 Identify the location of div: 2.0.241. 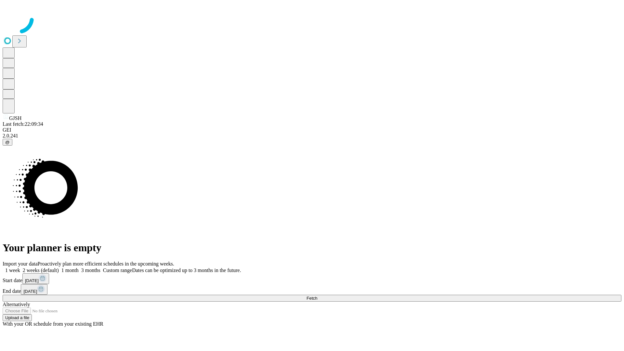
(312, 136).